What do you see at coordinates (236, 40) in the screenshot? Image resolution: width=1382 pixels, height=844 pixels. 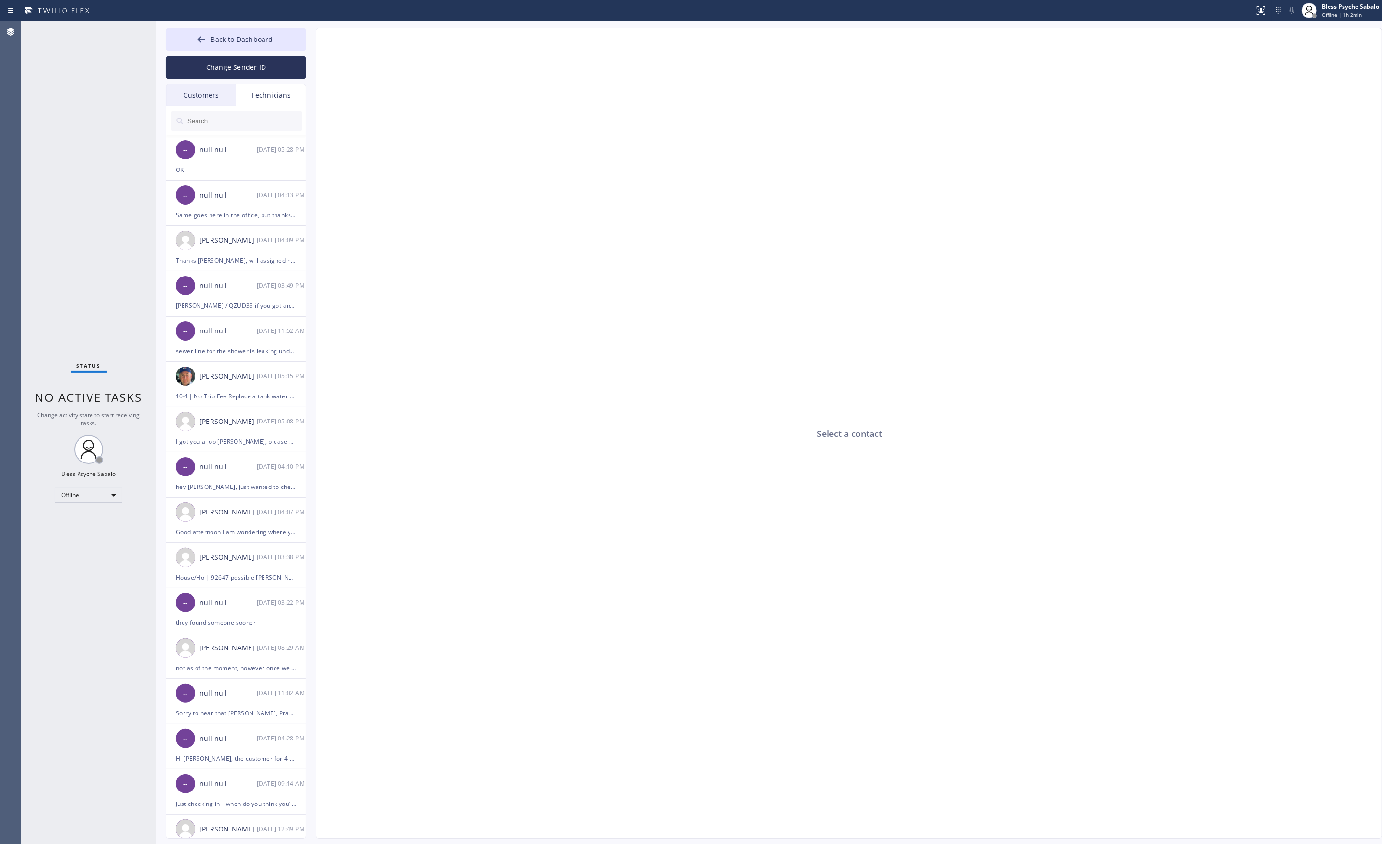 I see `button: Back to Dashboard` at bounding box center [236, 40].